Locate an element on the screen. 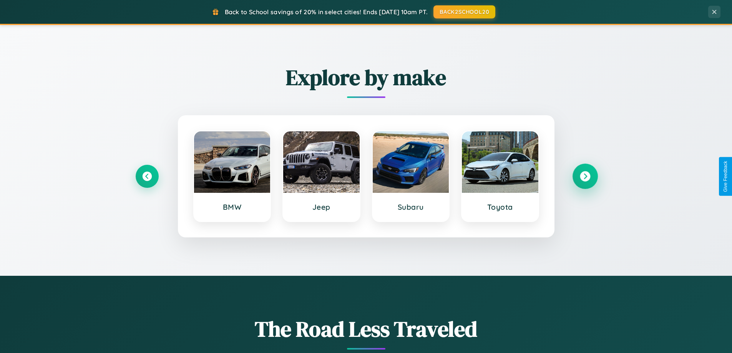 The image size is (732, 353). h3: Subaru is located at coordinates (411, 207).